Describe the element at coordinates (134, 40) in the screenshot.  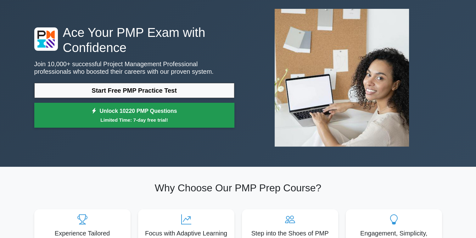
I see `h1: Ace Your PMP Exam with Confidence` at that location.